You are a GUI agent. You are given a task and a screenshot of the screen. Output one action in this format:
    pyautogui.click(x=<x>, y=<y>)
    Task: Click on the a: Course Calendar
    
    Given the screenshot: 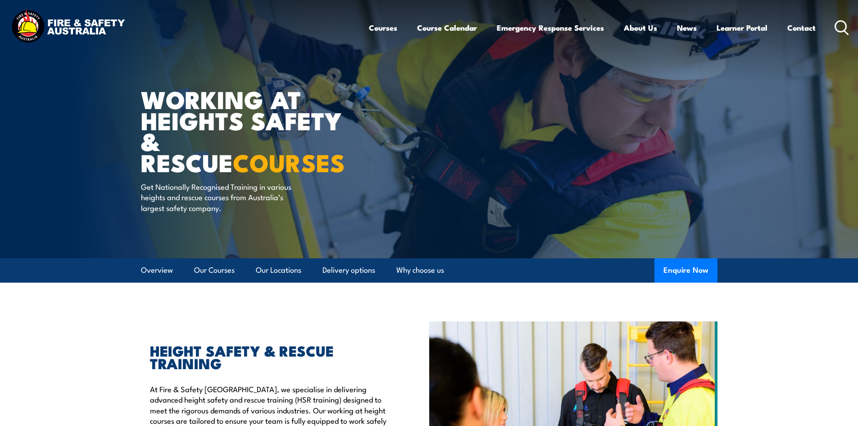 What is the action you would take?
    pyautogui.click(x=447, y=27)
    